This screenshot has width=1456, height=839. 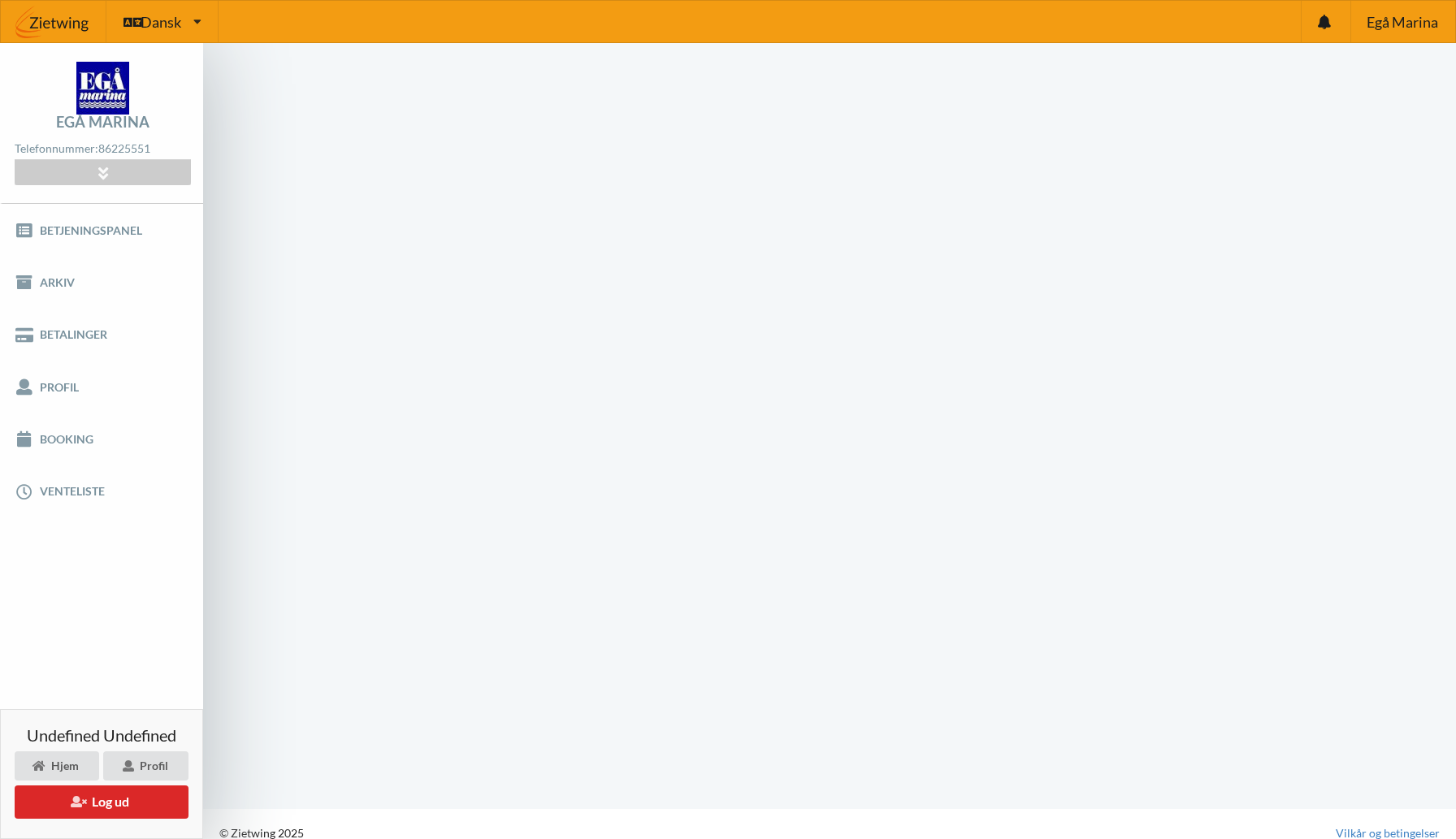 I want to click on button: Log ud, so click(x=101, y=802).